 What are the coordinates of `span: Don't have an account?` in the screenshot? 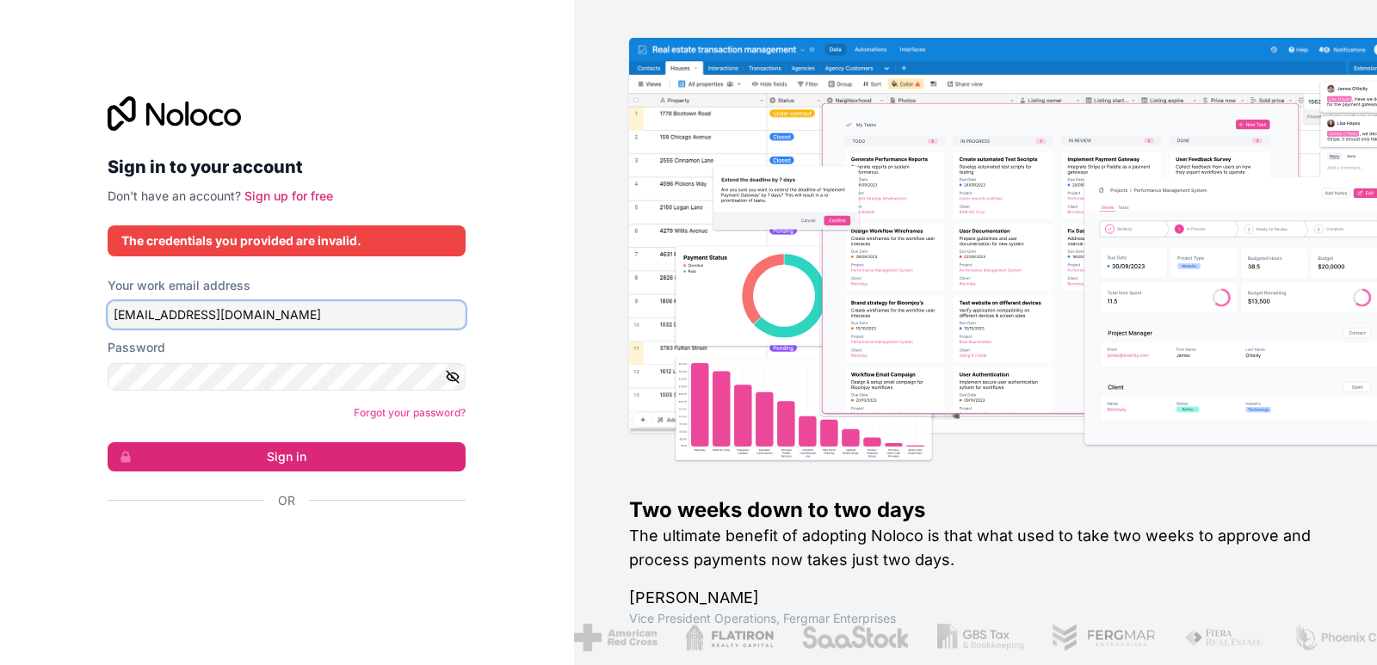 It's located at (174, 195).